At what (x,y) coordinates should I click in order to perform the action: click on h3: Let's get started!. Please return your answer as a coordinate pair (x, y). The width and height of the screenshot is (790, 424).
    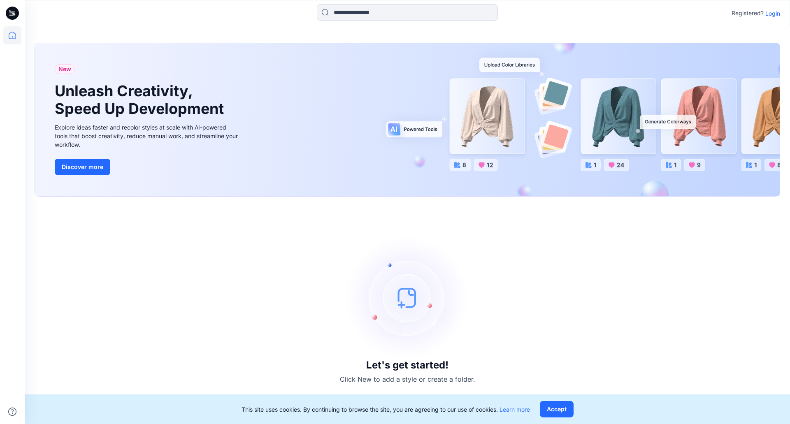
    Looking at the image, I should click on (407, 365).